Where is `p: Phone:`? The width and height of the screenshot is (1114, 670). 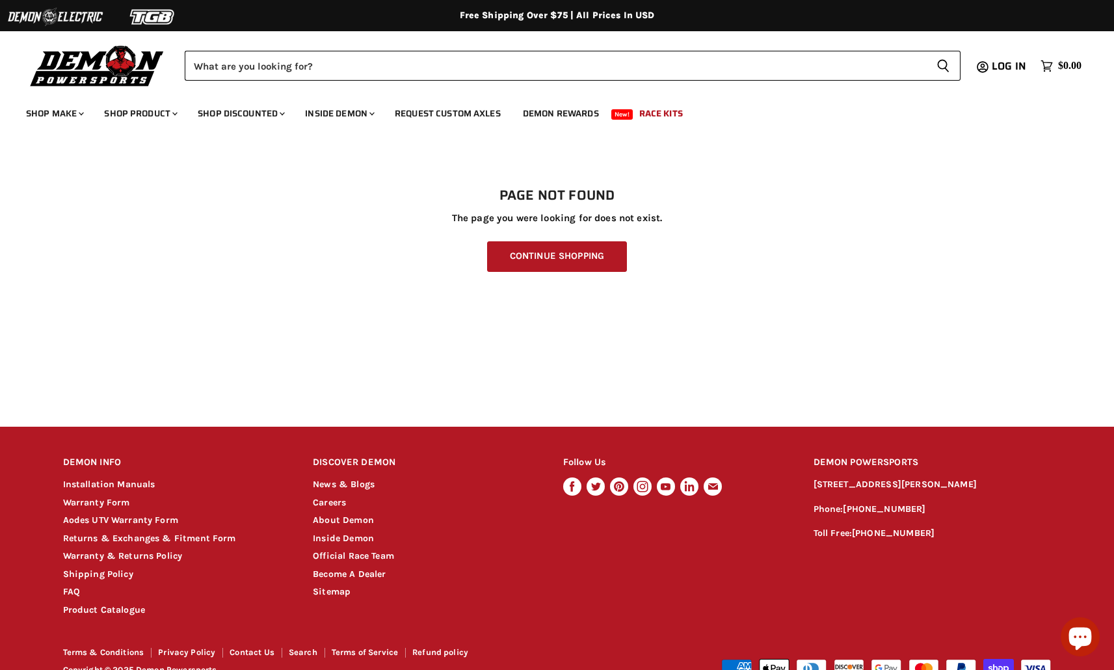 p: Phone: is located at coordinates (933, 509).